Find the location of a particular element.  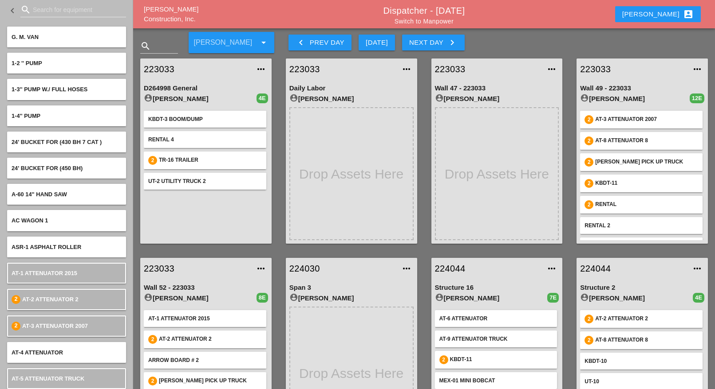

i: account_box is located at coordinates (688, 14).